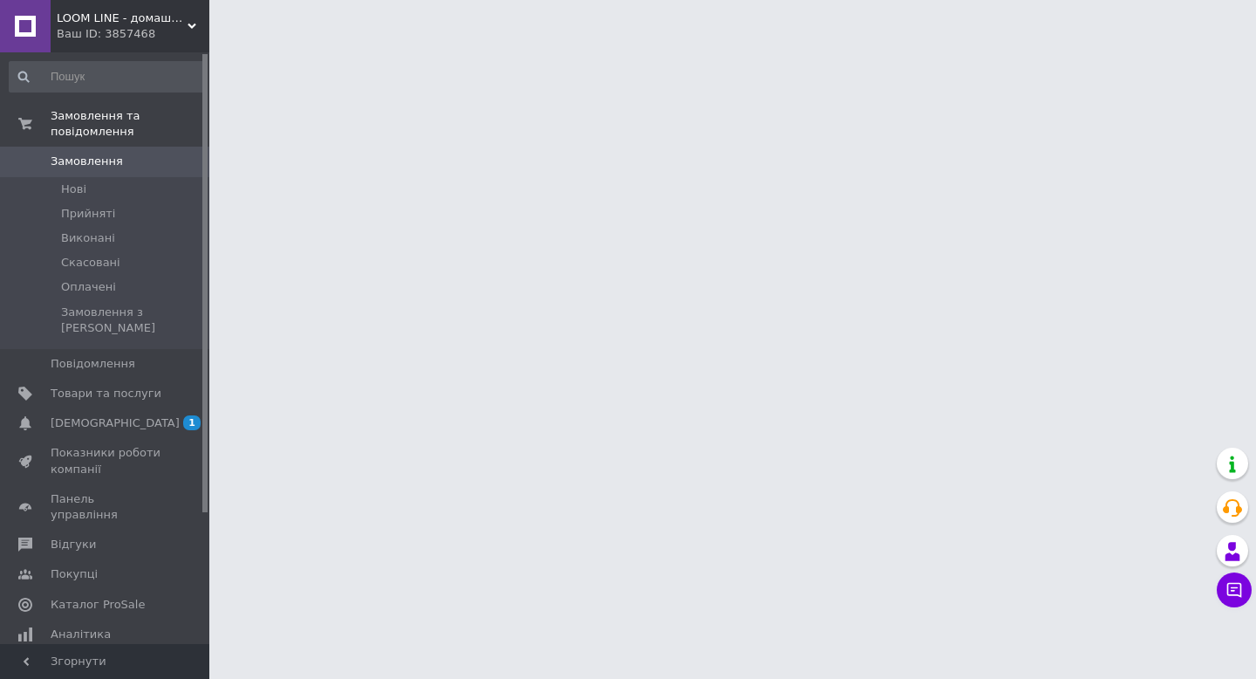  I want to click on button: Чат з покупцем, so click(1234, 590).